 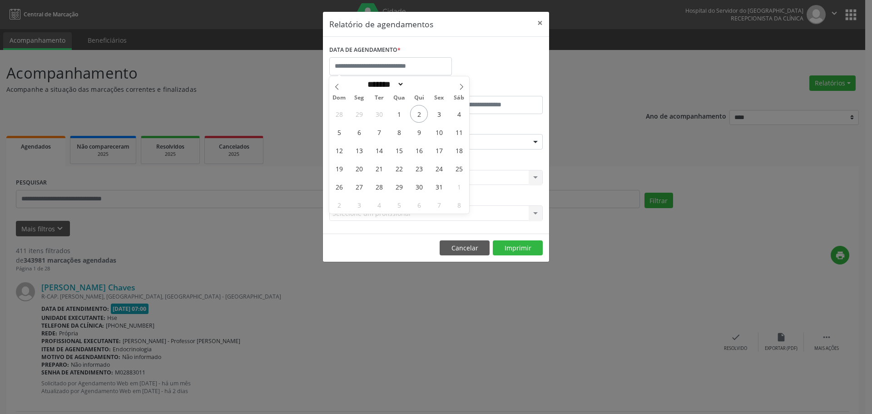 I want to click on span: Outubro 22, 2025, so click(x=399, y=168).